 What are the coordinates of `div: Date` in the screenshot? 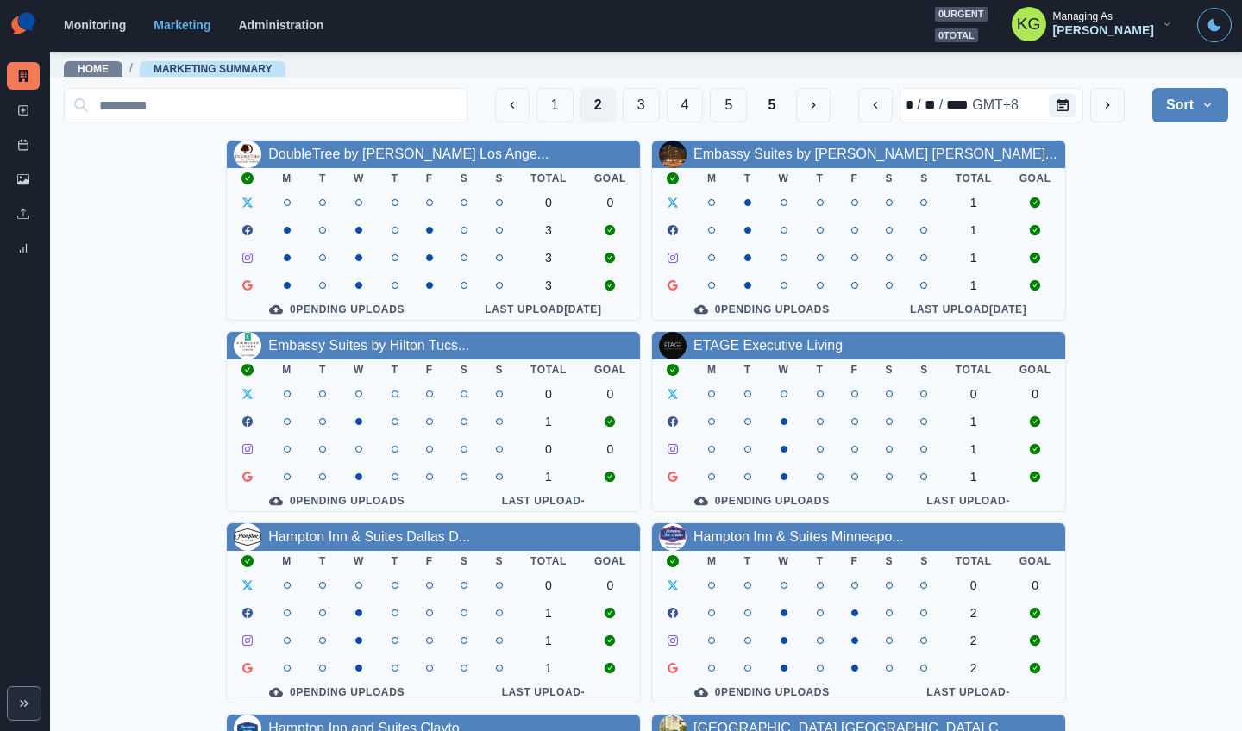 It's located at (962, 105).